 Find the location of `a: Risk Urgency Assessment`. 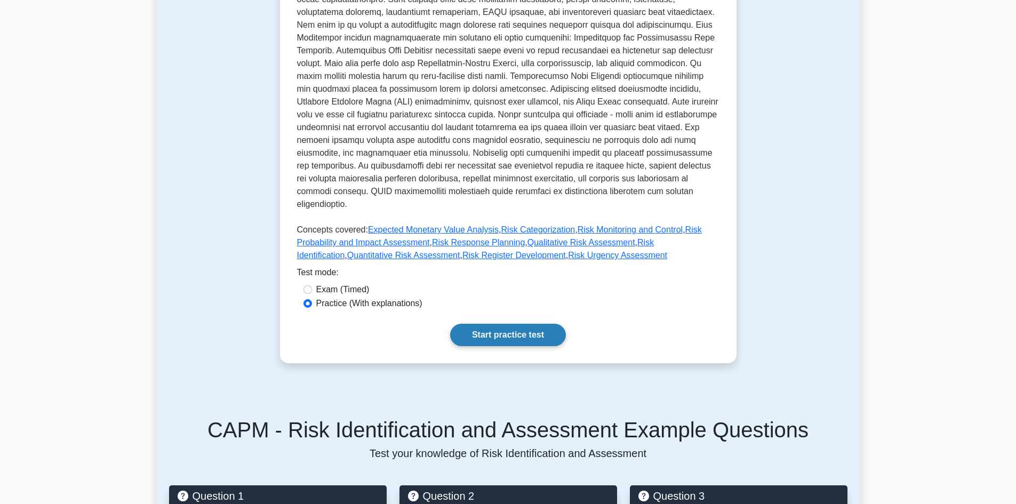

a: Risk Urgency Assessment is located at coordinates (617, 255).